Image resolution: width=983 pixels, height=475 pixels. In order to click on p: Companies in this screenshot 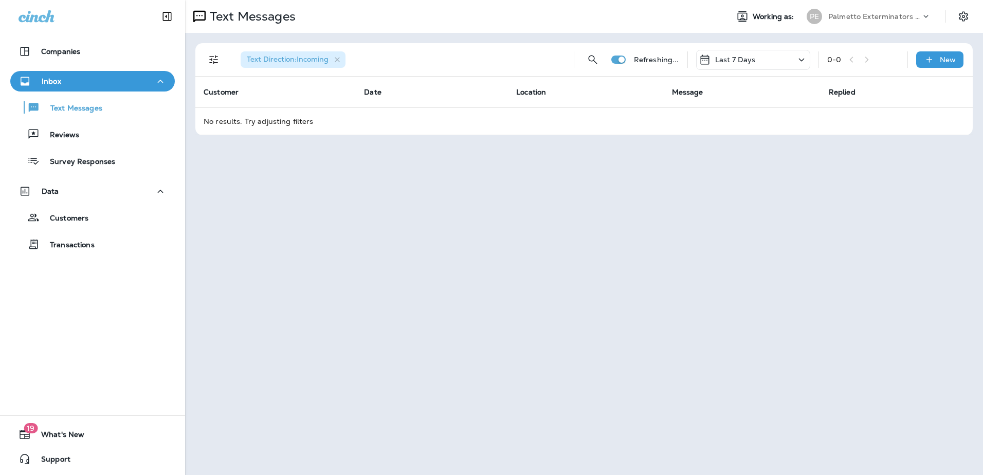, I will do `click(61, 51)`.